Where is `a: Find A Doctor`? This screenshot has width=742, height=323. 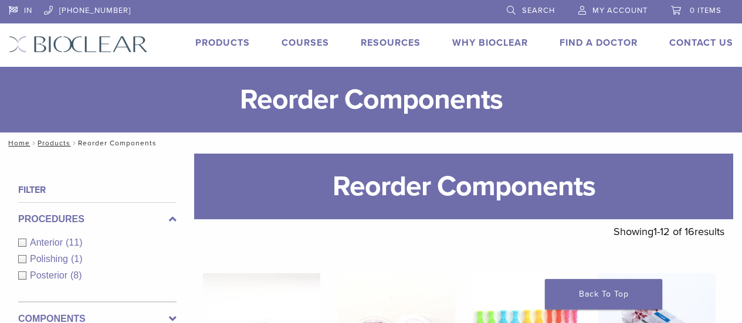 a: Find A Doctor is located at coordinates (598, 43).